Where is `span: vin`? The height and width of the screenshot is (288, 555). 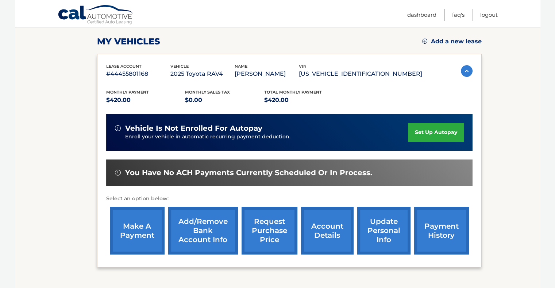 span: vin is located at coordinates (302, 66).